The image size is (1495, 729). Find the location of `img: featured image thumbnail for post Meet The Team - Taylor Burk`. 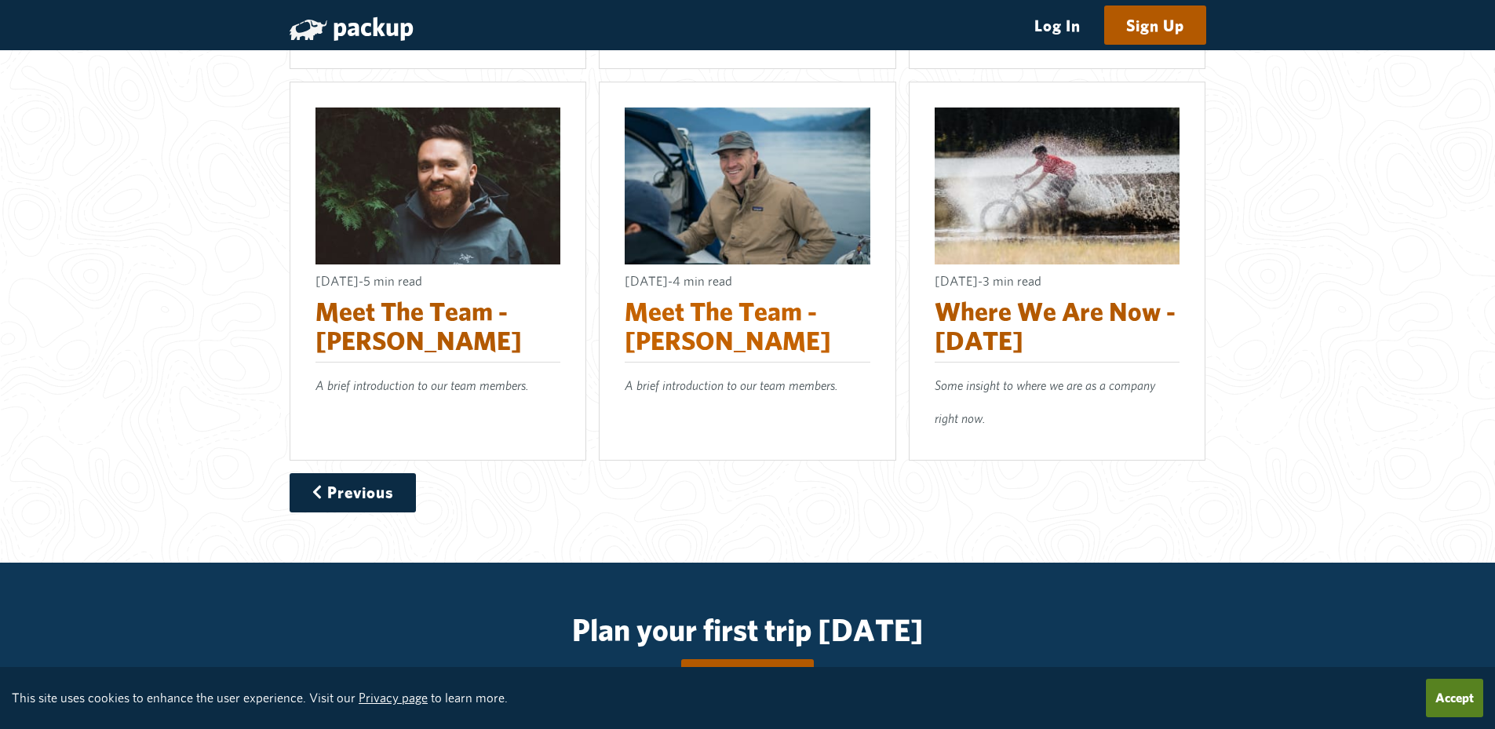

img: featured image thumbnail for post Meet The Team - Taylor Burk is located at coordinates (747, 186).